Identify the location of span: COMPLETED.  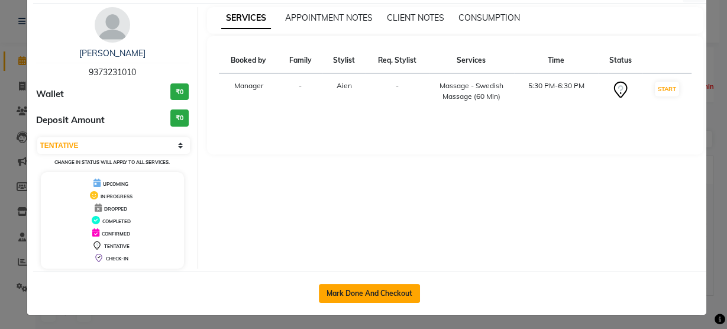
(117, 221).